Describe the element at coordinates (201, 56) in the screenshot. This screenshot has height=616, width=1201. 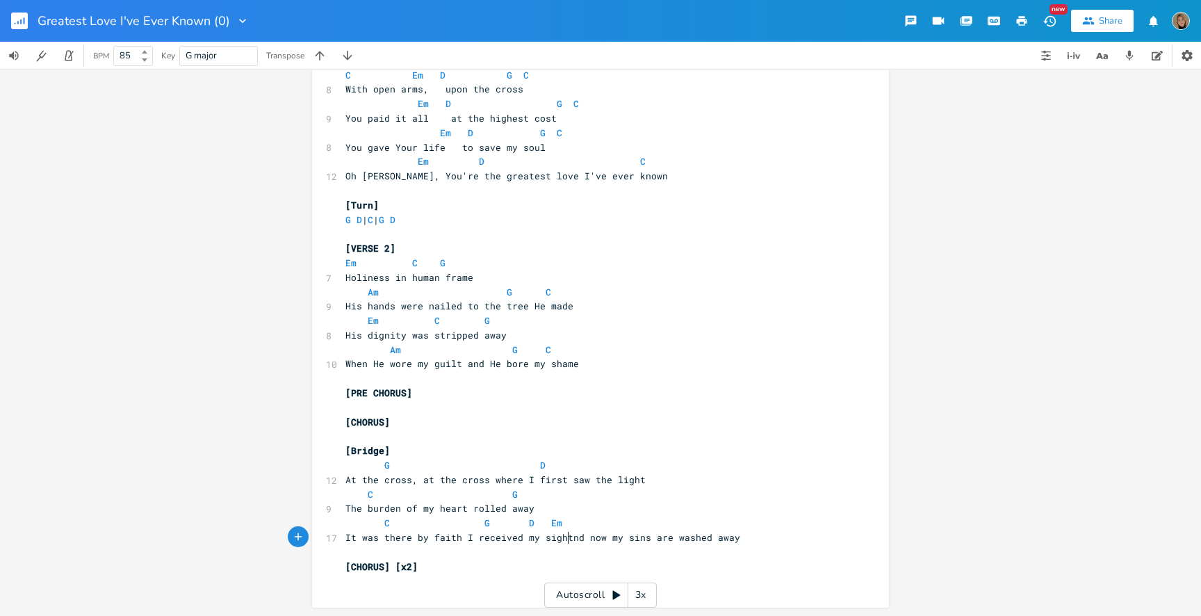
I see `span: G major` at that location.